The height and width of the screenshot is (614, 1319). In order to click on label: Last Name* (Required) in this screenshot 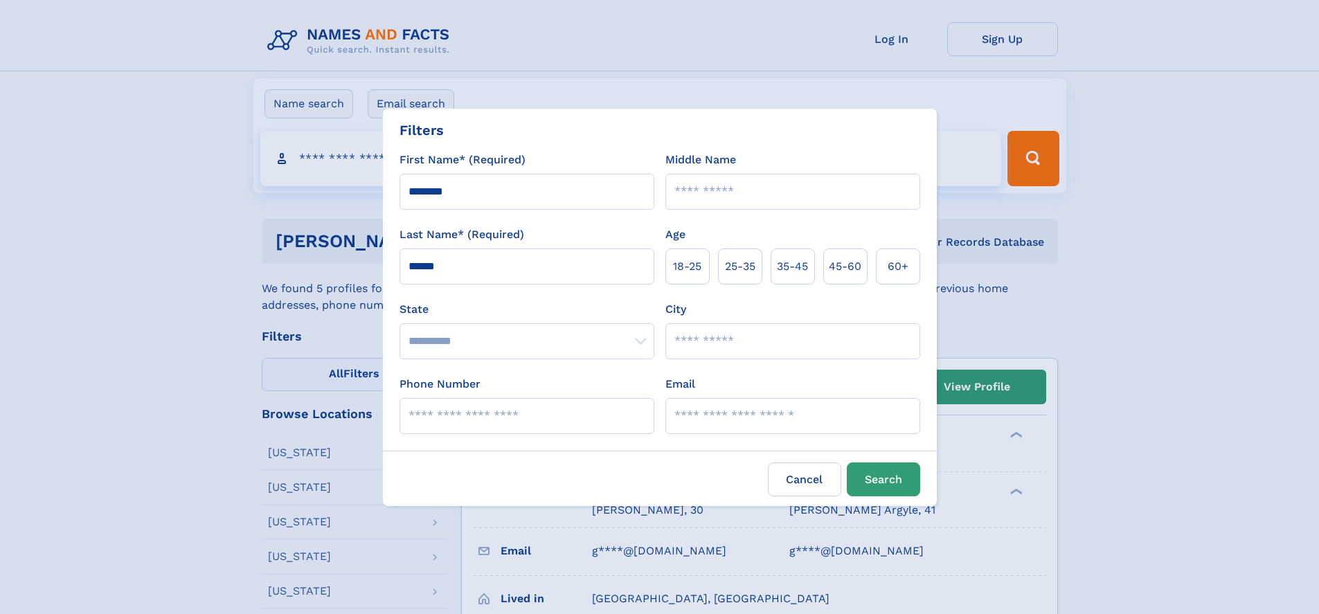, I will do `click(462, 235)`.